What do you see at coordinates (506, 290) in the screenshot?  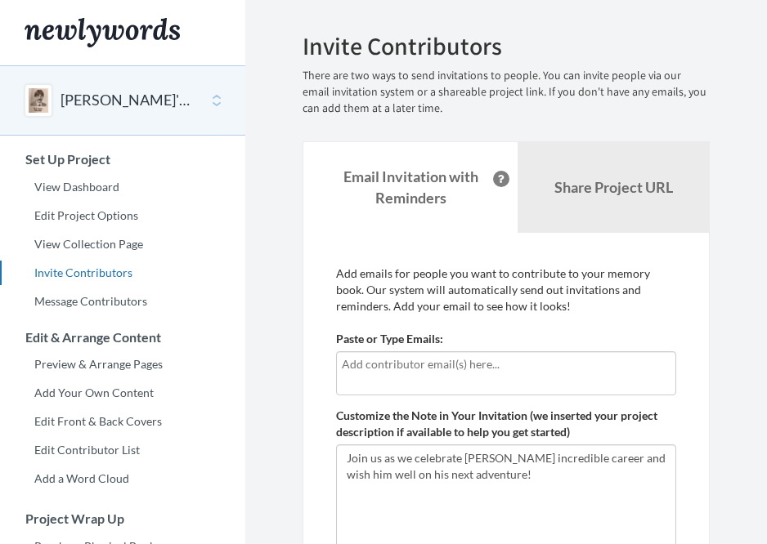 I see `p: Add emails for people you want to contribute to your memory book. Our system will automatically s...` at bounding box center [506, 290].